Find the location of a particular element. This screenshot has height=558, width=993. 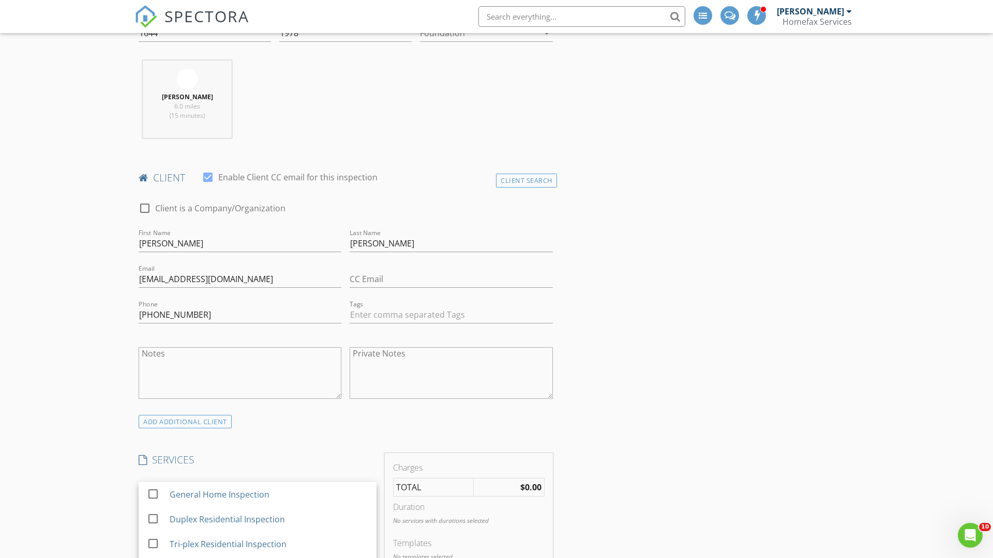

span: SPECTORA is located at coordinates (207, 16).